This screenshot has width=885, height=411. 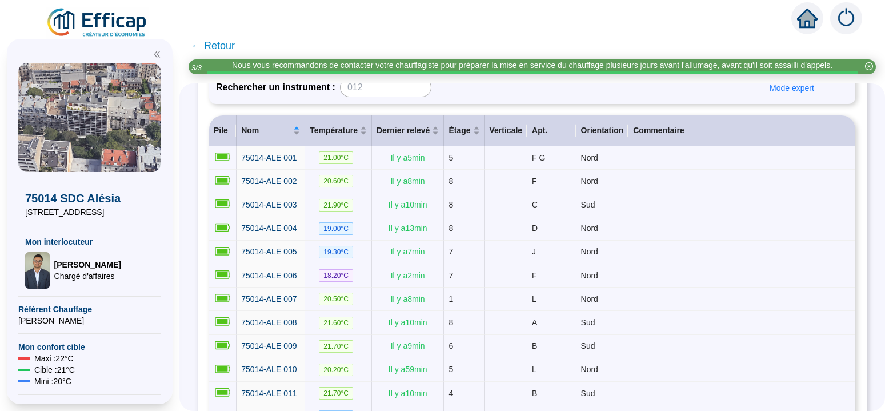 I want to click on span: Mode expert, so click(x=792, y=88).